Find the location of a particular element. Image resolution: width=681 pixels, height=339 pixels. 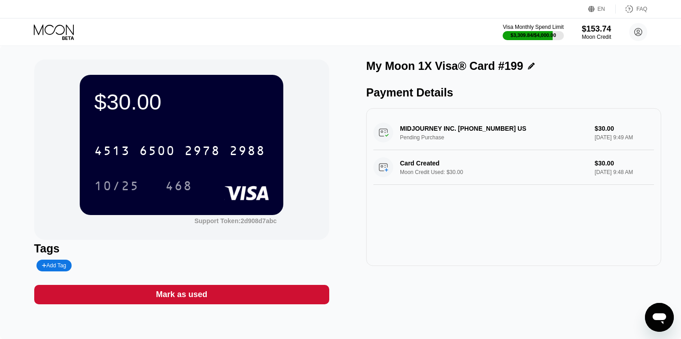

div: 2978 is located at coordinates (202, 152).